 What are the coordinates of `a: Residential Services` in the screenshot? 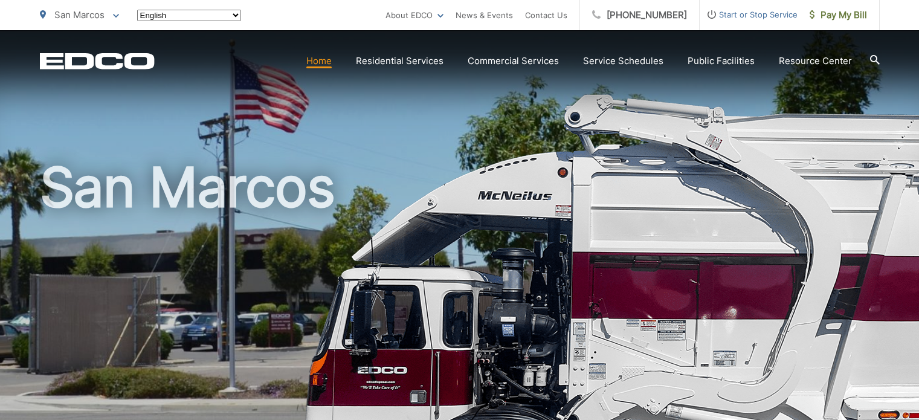 It's located at (399, 61).